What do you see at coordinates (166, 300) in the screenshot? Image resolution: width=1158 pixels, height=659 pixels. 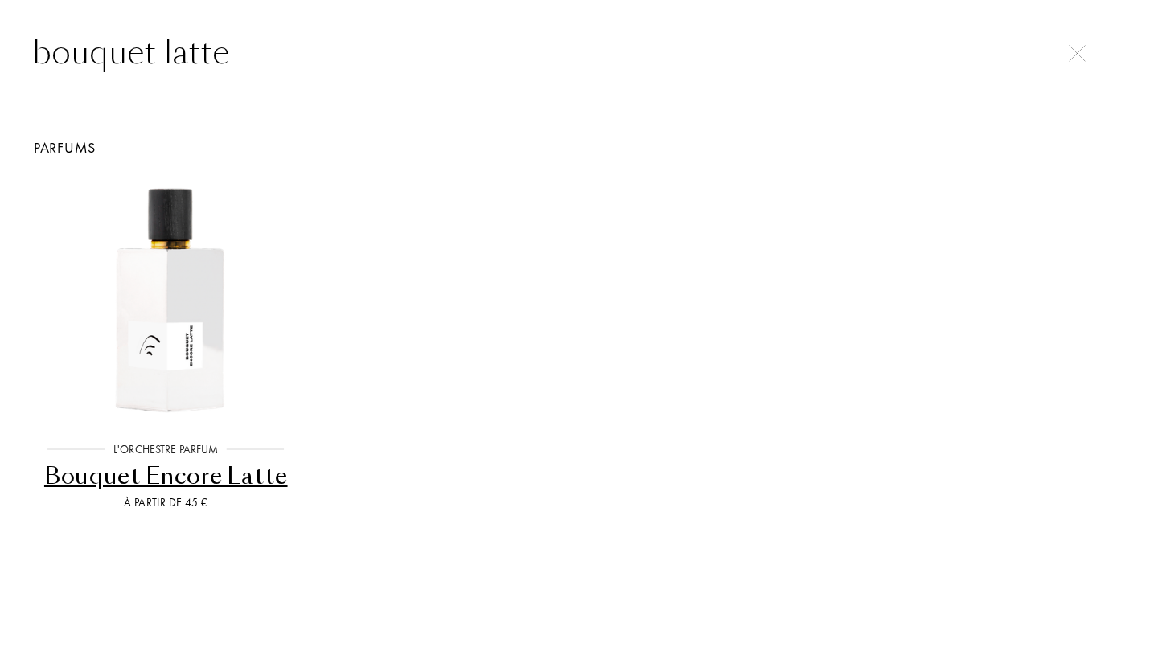 I see `img: Bouquet Encore Latte` at bounding box center [166, 300].